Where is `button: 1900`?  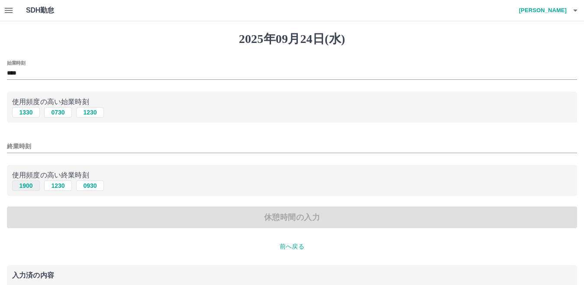
button: 1900 is located at coordinates (26, 185).